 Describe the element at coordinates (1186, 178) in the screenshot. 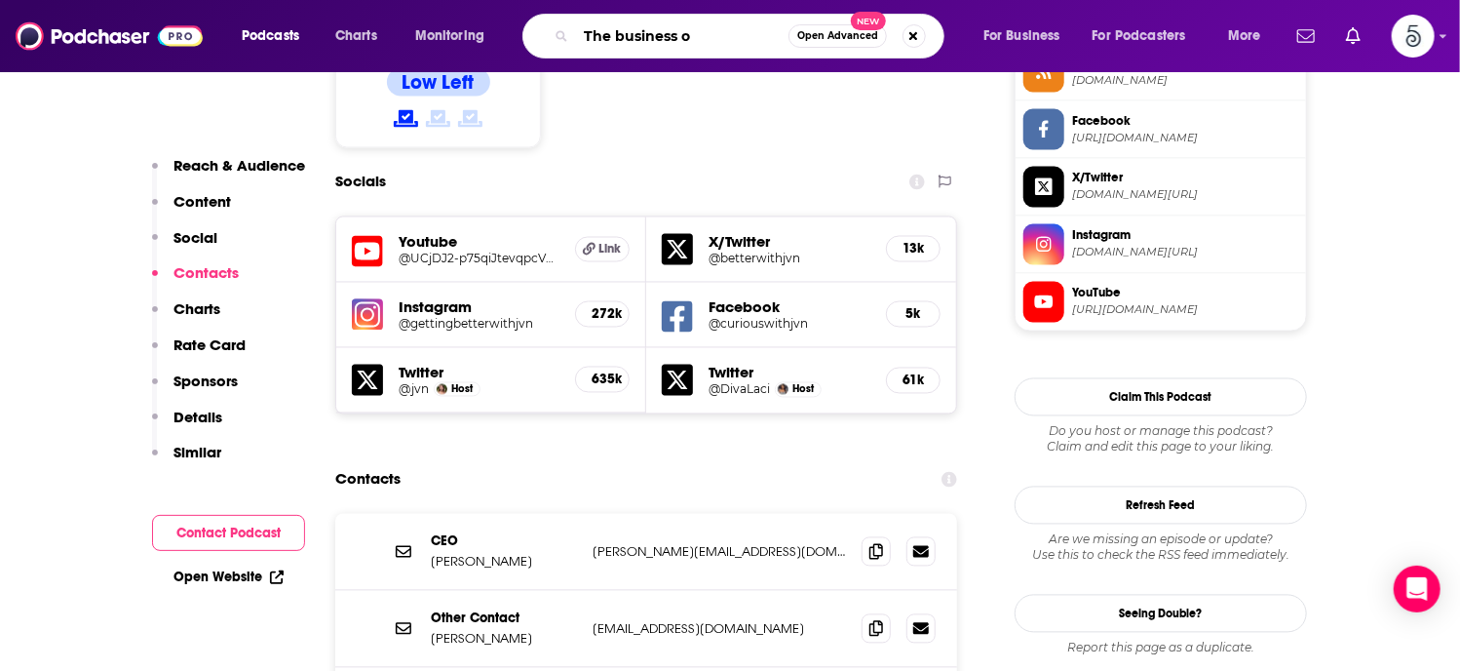

I see `span: X/Twitter` at that location.